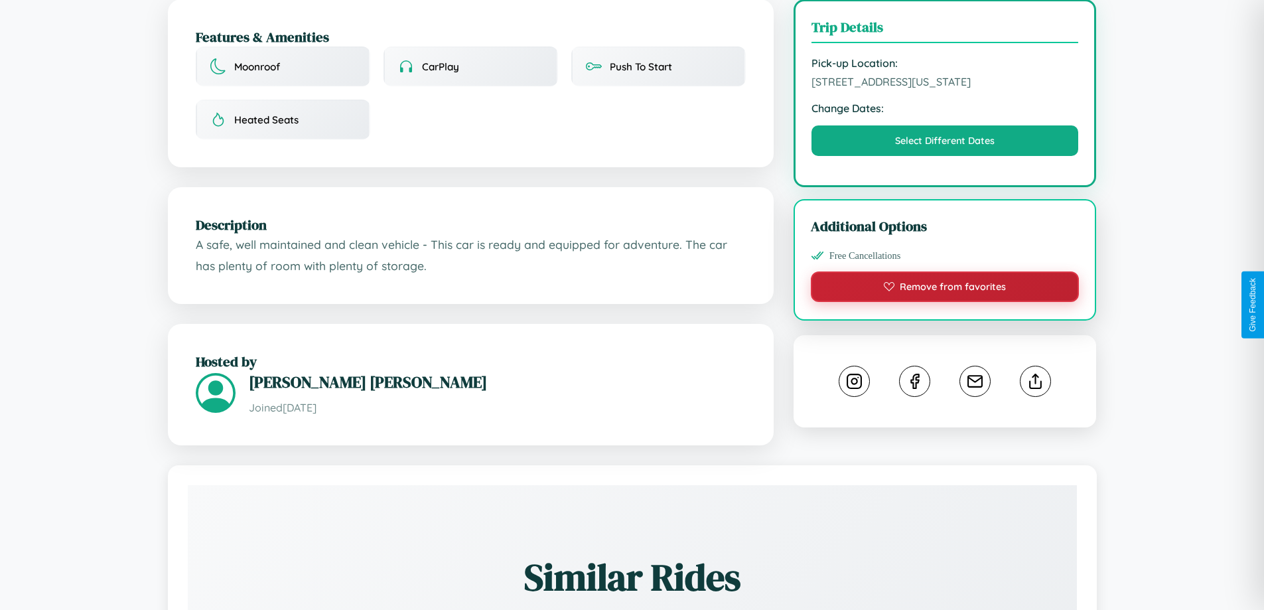 Image resolution: width=1264 pixels, height=610 pixels. What do you see at coordinates (945, 63) in the screenshot?
I see `strong: Pick-up Location:` at bounding box center [945, 63].